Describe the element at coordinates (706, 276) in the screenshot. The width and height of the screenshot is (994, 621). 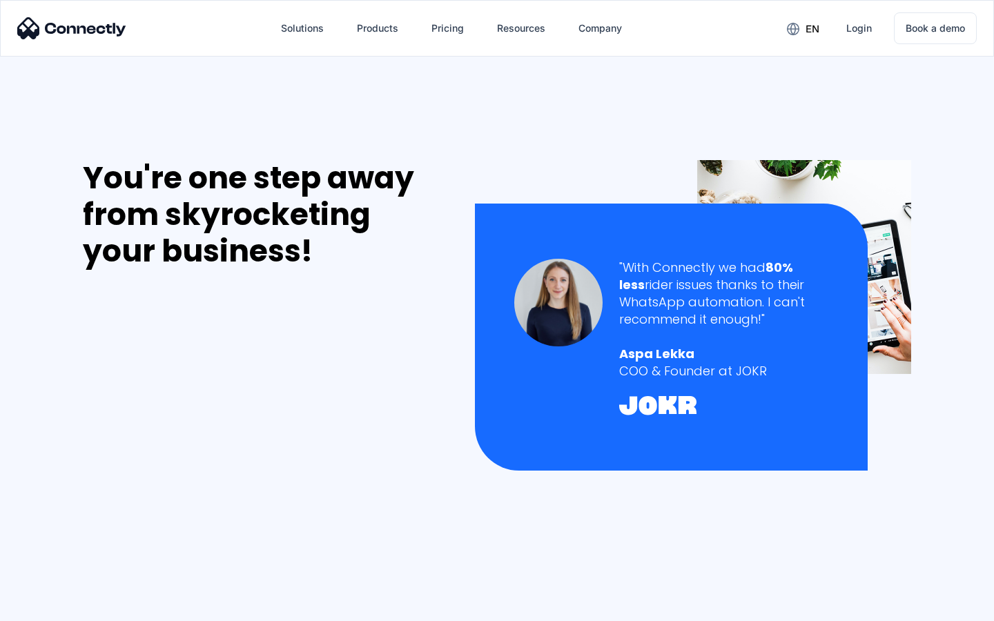
I see `strong: 80% less` at that location.